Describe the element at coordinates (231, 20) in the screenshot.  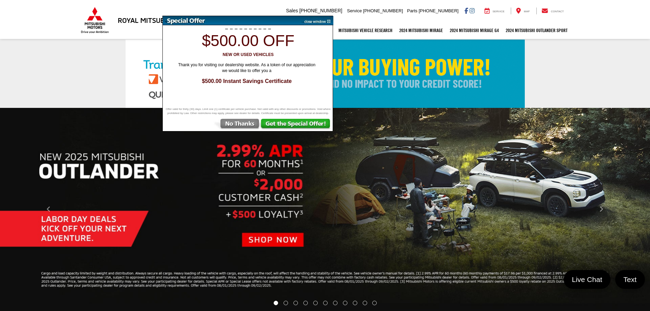
I see `img: Special Offer` at that location.